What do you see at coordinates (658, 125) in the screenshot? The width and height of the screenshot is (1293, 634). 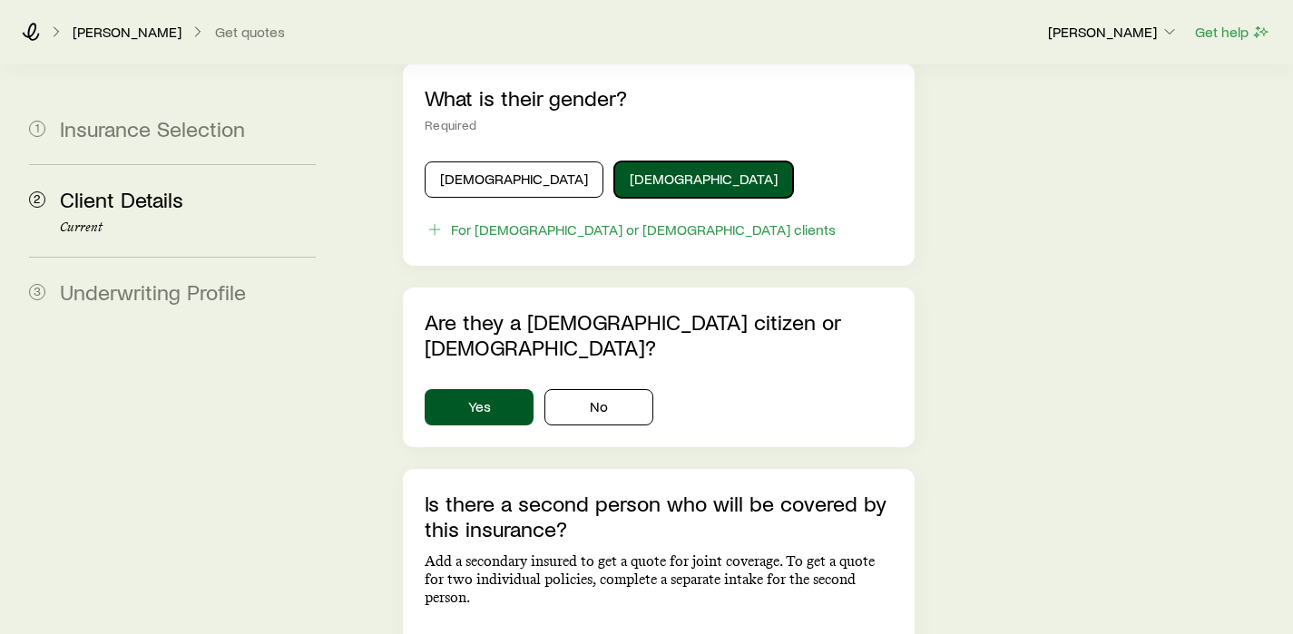 I see `div: Required` at bounding box center [658, 125].